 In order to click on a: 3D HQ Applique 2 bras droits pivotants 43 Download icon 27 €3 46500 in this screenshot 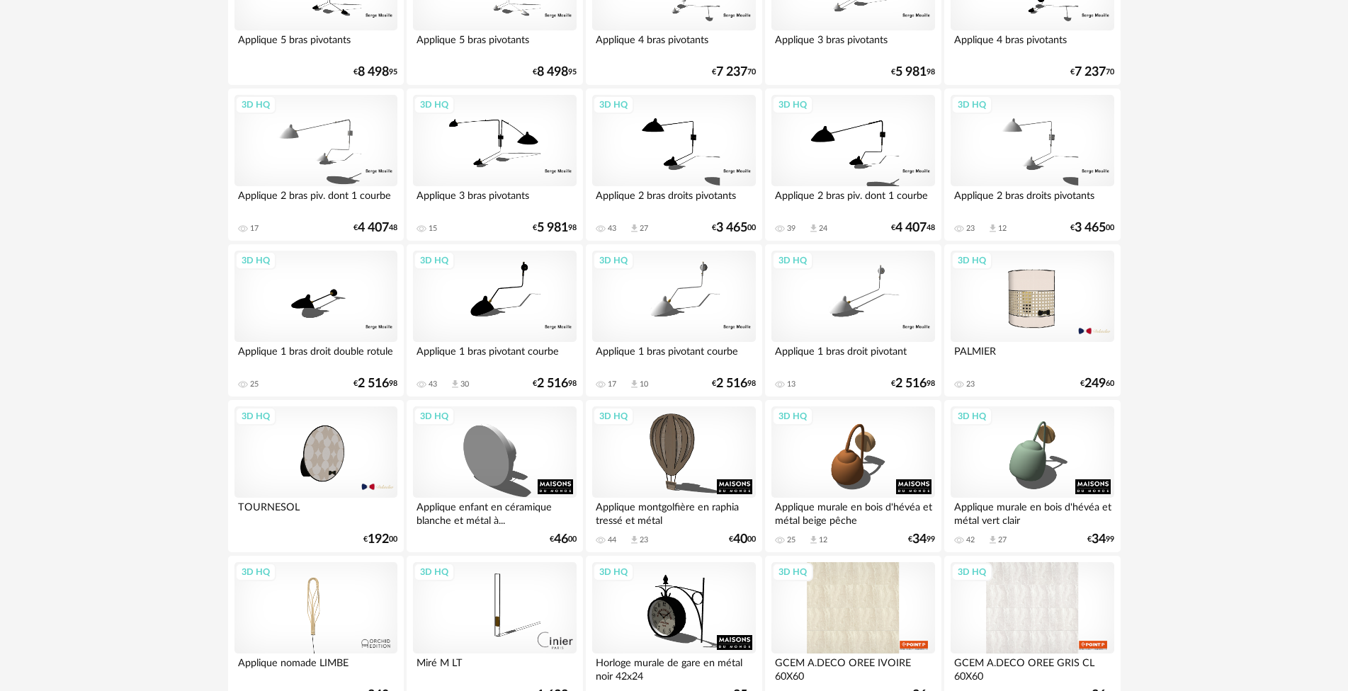, I will do `click(673, 165)`.